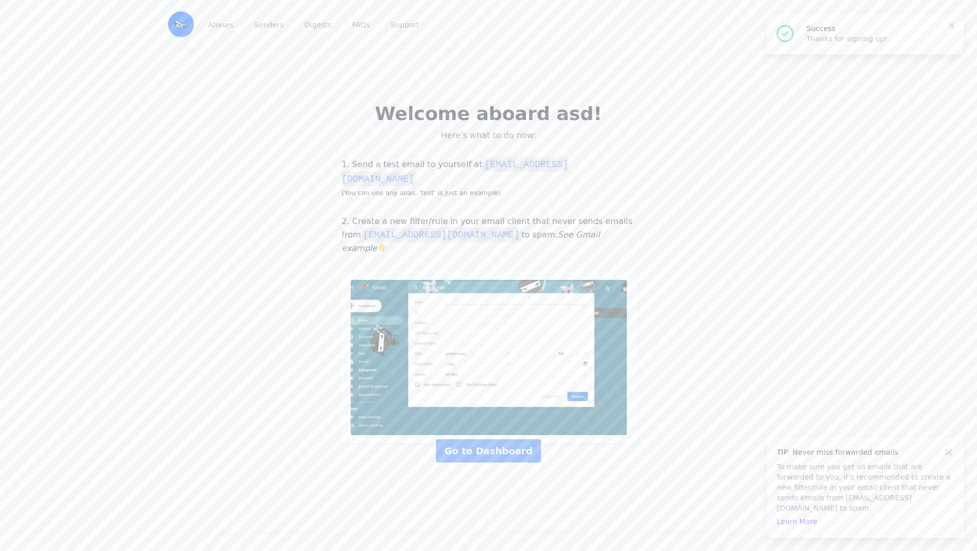 The image size is (977, 551). What do you see at coordinates (489, 235) in the screenshot?
I see `p: 2. Create a new filter/rule in your email client that never sends emails from to spam. 👇` at bounding box center [489, 235].